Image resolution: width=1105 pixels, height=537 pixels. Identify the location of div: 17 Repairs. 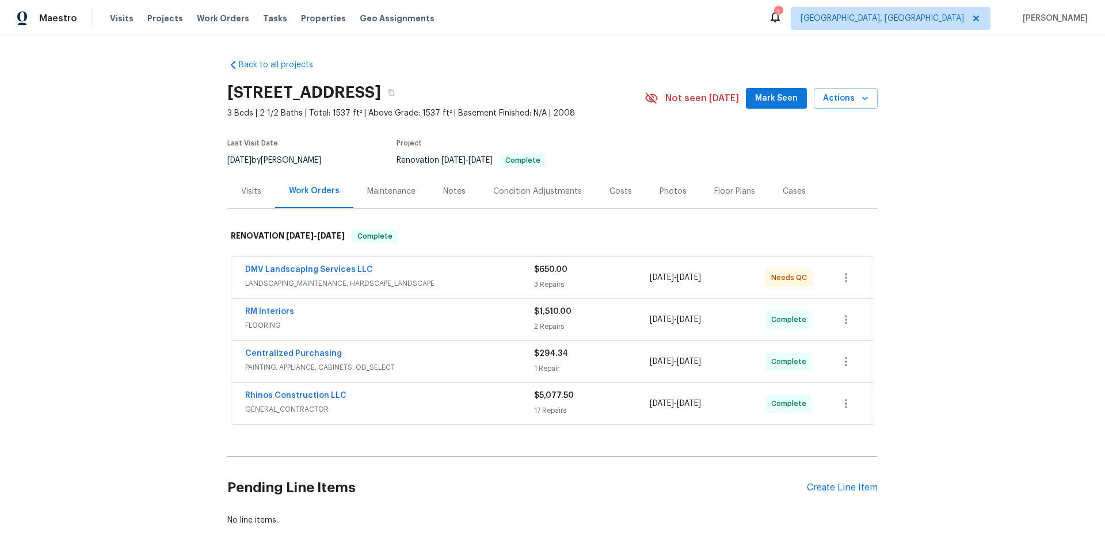
(591, 411).